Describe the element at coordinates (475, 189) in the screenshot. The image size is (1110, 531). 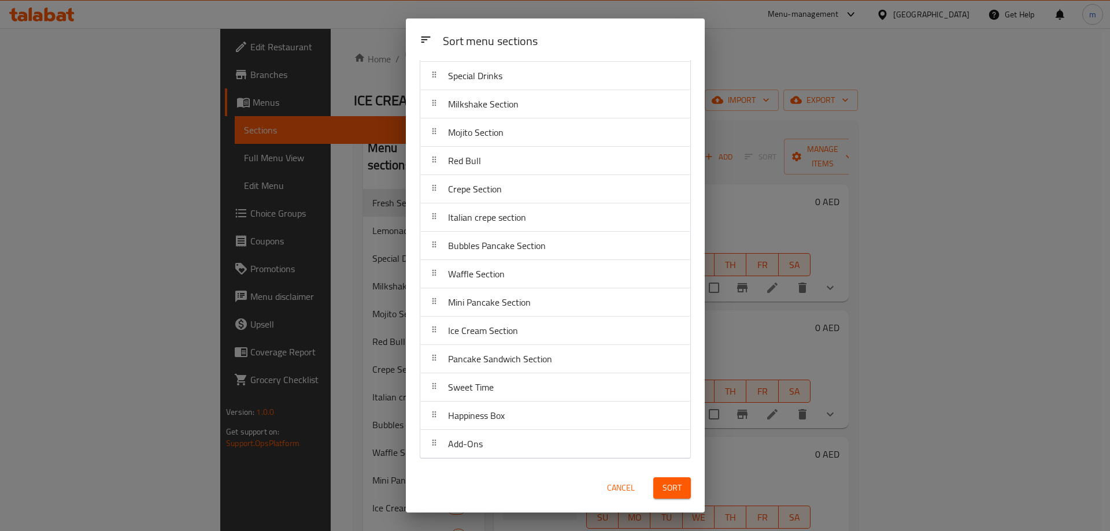
I see `span: Crepe Section` at that location.